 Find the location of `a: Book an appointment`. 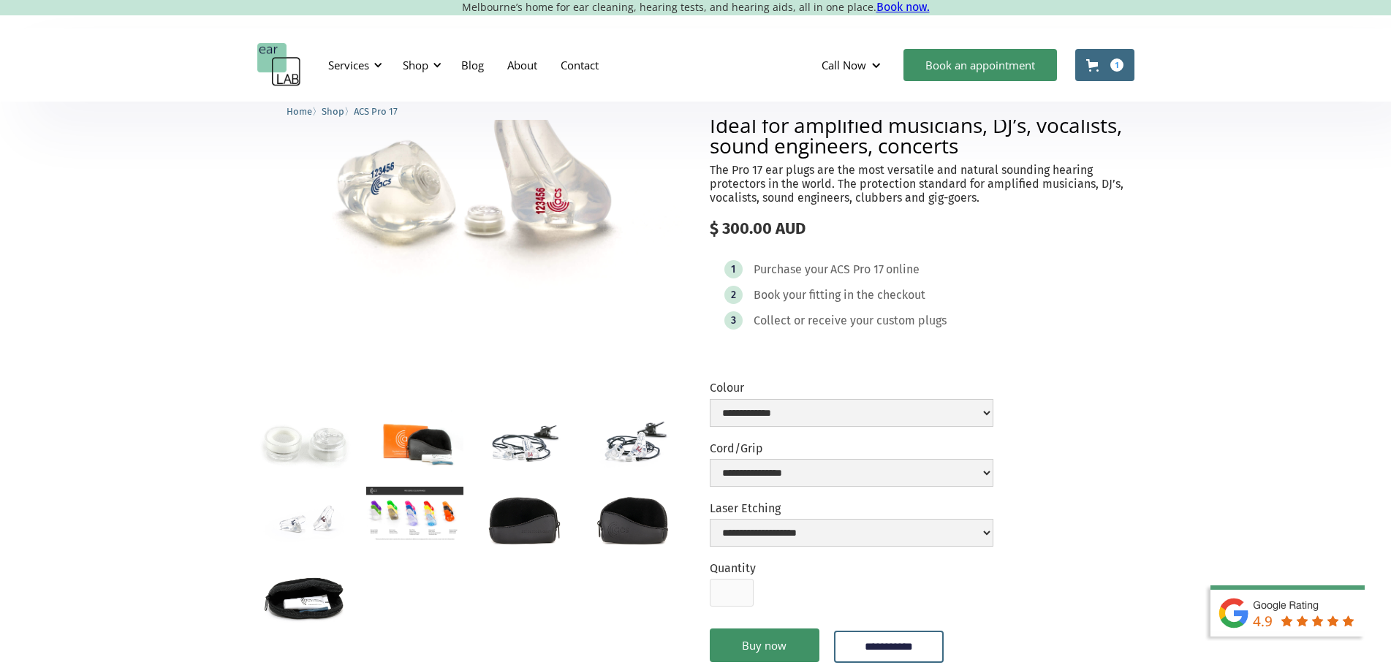

a: Book an appointment is located at coordinates (980, 65).